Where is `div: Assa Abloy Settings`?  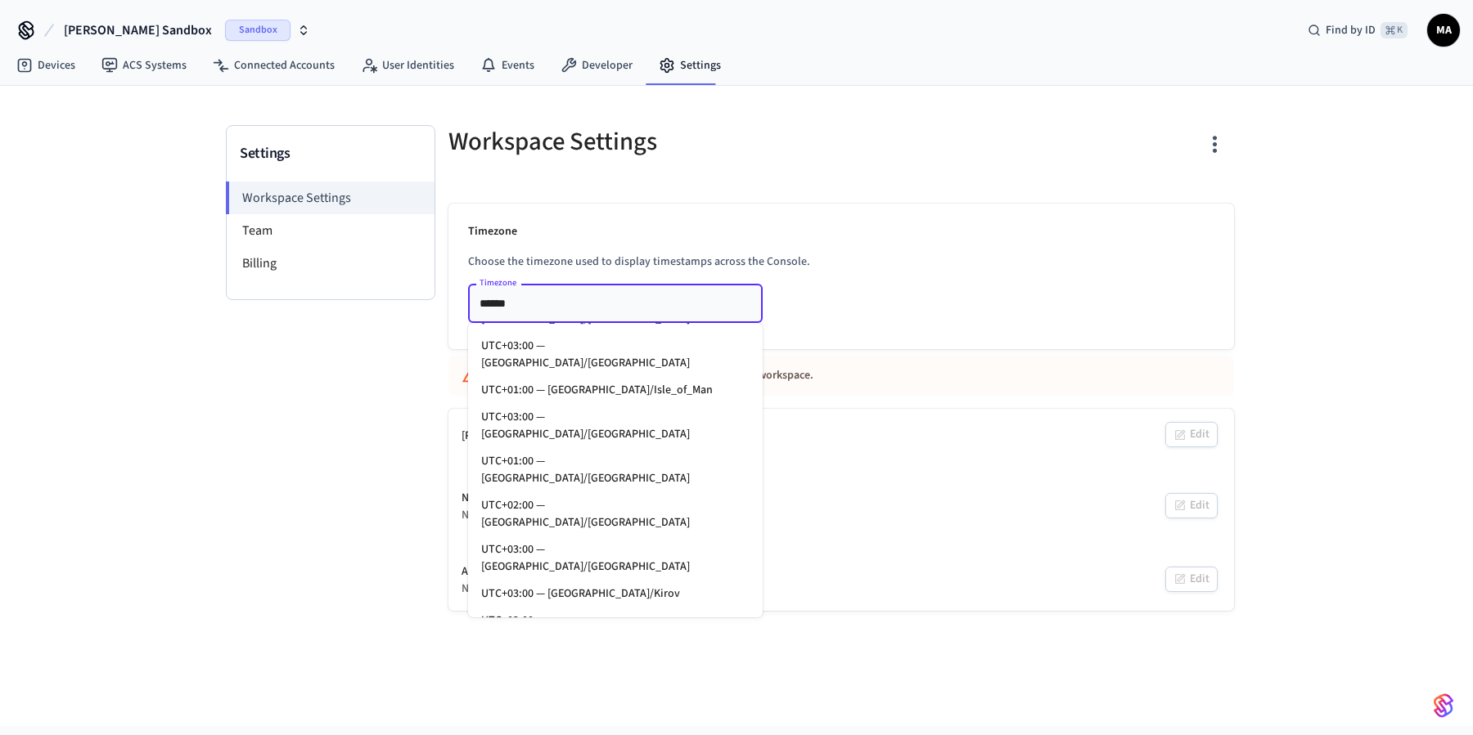 div: Assa Abloy Settings is located at coordinates (510, 572).